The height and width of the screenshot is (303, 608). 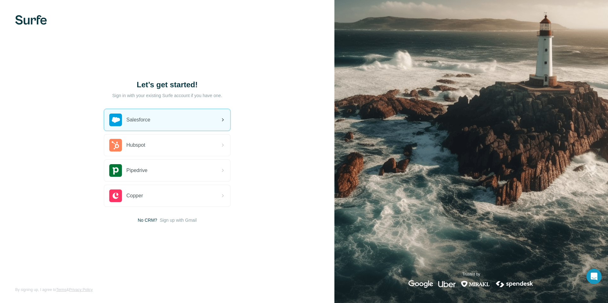 I want to click on img: pipedrive's logo, so click(x=116, y=171).